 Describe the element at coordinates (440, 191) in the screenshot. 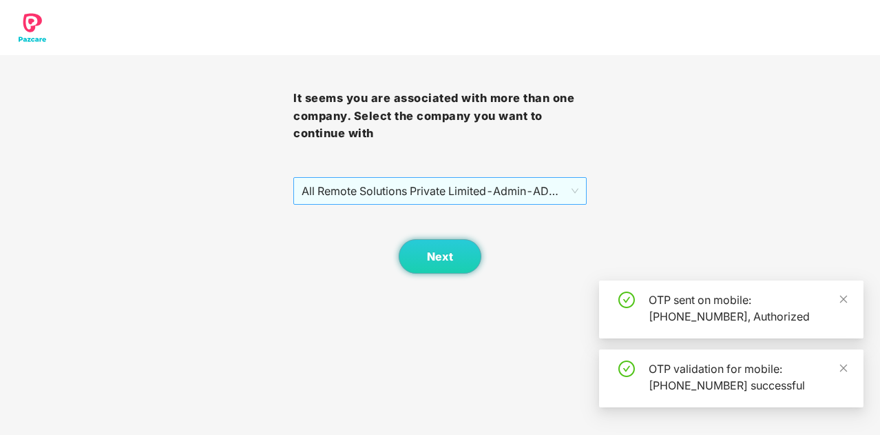

I see `span: All Remote Solutions Private Limited - Admin - ADMIN` at that location.